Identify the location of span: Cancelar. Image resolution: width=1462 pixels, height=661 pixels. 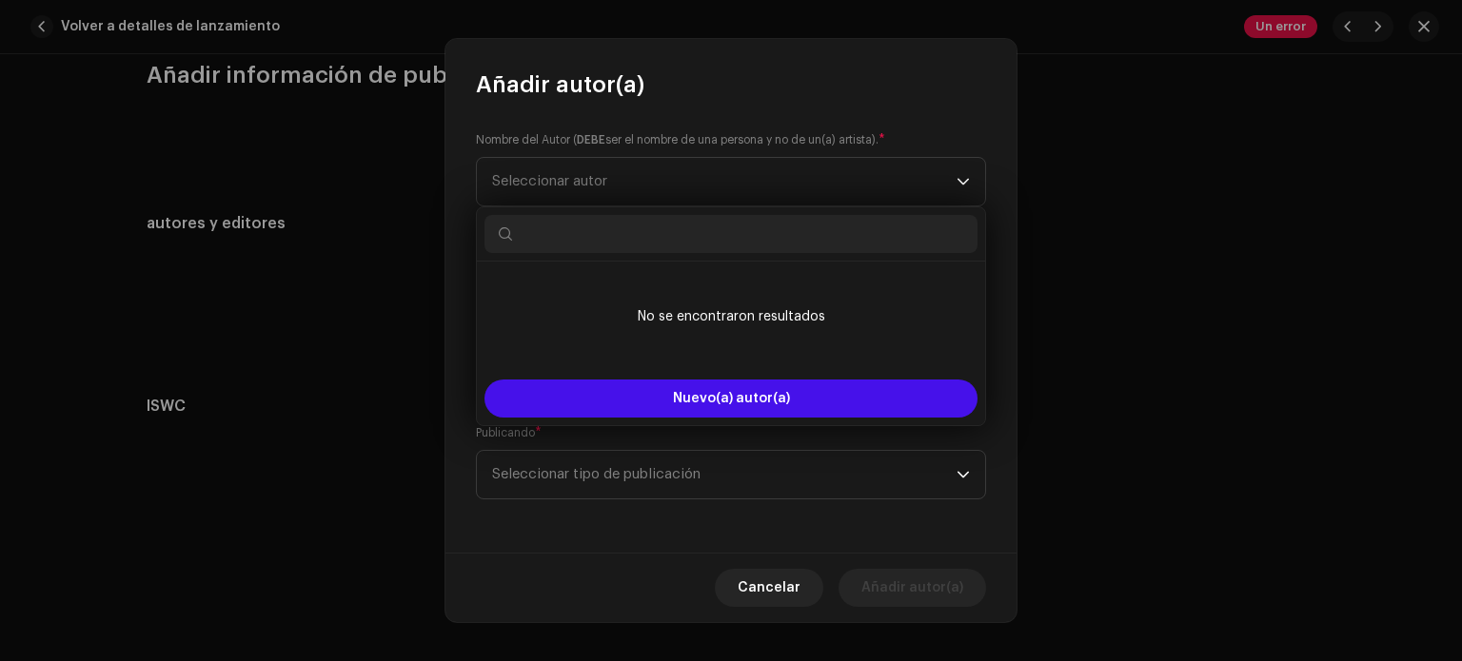
(769, 588).